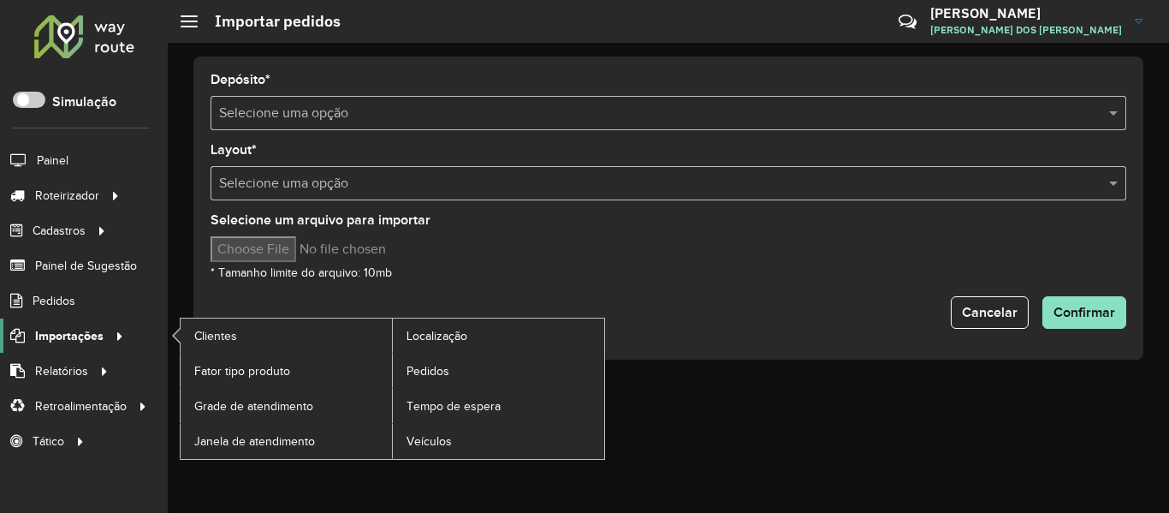  I want to click on span: Cancelar, so click(989, 312).